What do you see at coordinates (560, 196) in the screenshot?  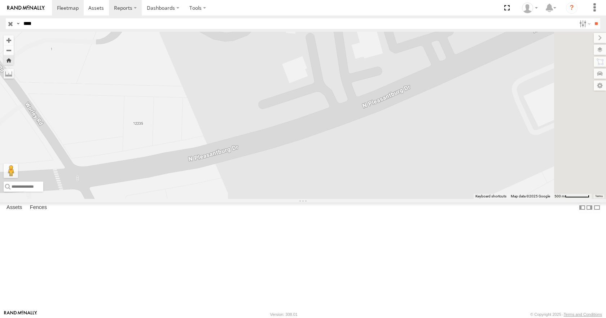 I see `span: 500 m` at bounding box center [560, 196].